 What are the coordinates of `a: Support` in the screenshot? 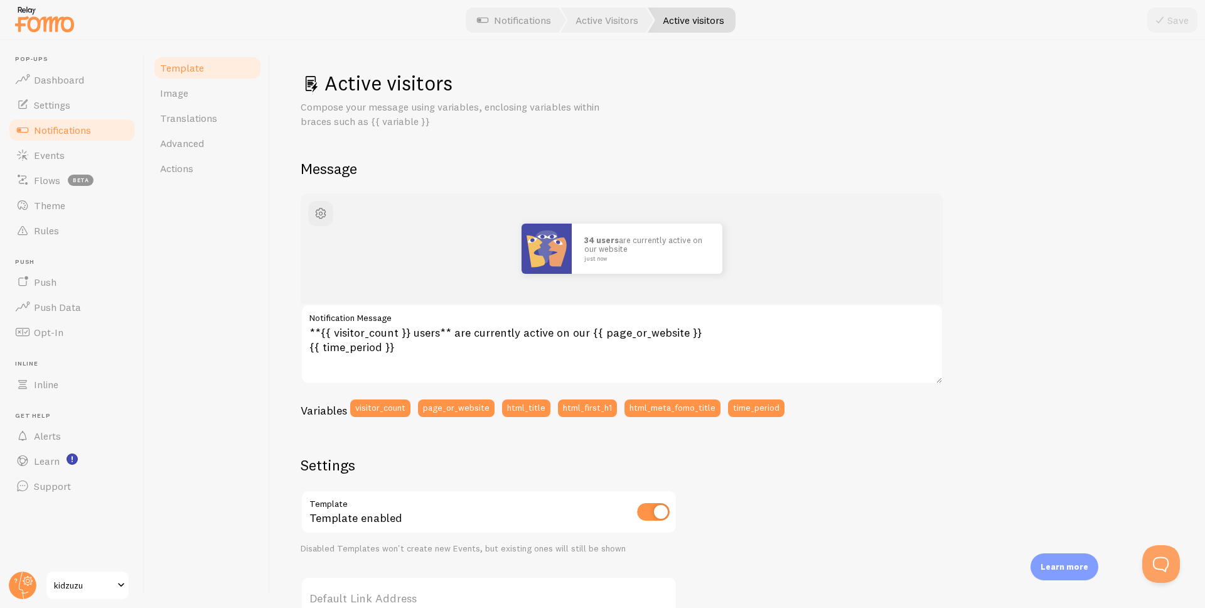 It's located at (72, 486).